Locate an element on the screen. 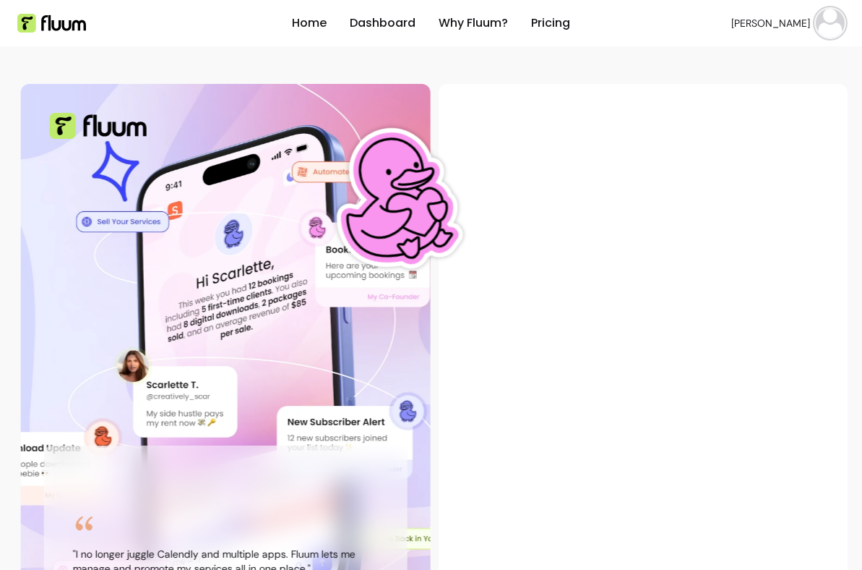 Image resolution: width=862 pixels, height=570 pixels. a: Why Fluum? is located at coordinates (473, 23).